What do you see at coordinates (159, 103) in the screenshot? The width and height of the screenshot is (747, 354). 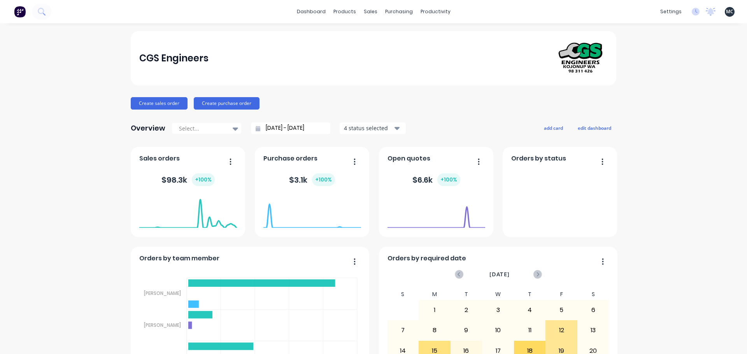 I see `button: Create sales order` at bounding box center [159, 103].